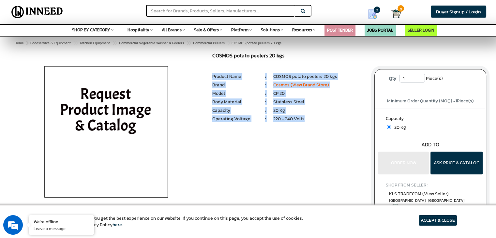 Image resolution: width=496 pixels, height=238 pixels. Describe the element at coordinates (220, 11) in the screenshot. I see `input: Search for Brands, Products, Sellers, Manufacturers...` at that location.